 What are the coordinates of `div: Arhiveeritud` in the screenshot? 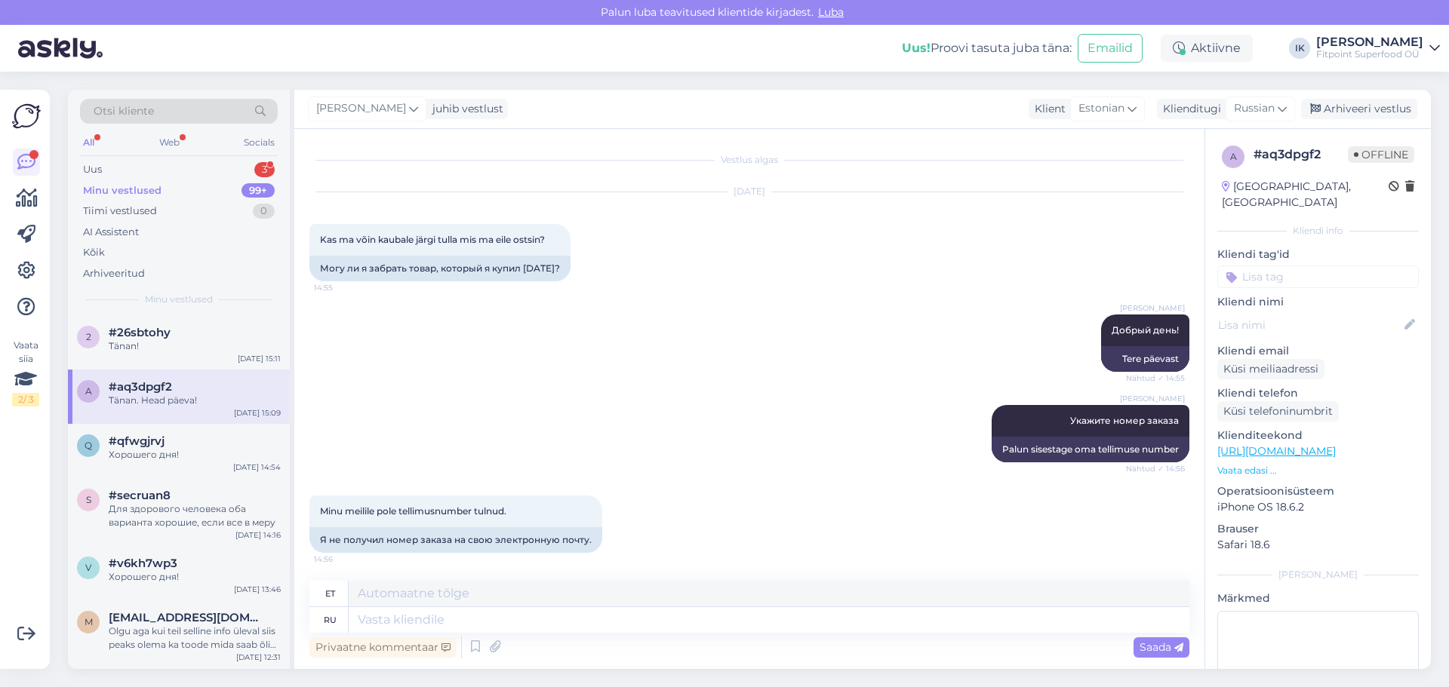 It's located at (114, 274).